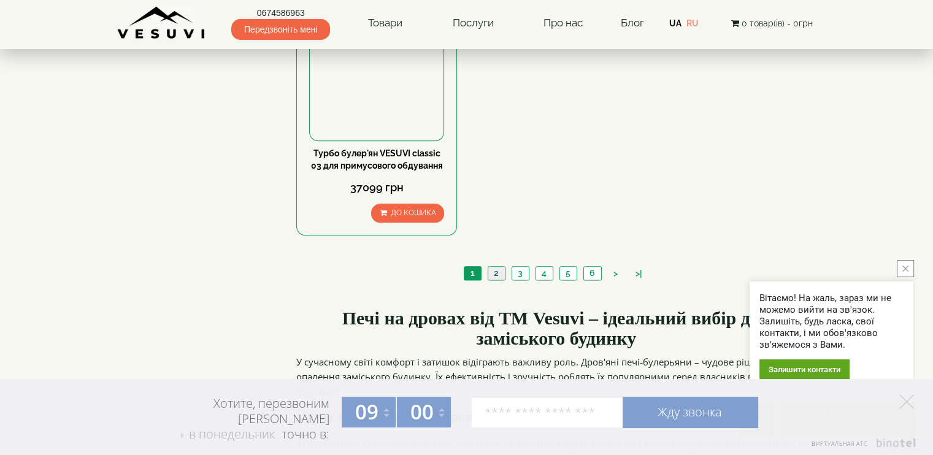  Describe the element at coordinates (556, 376) in the screenshot. I see `p: У сучасному світі комфорт і затишок відіграють важливу роль. Дров'яні печі-булерьяни – чудове ріш...` at that location.